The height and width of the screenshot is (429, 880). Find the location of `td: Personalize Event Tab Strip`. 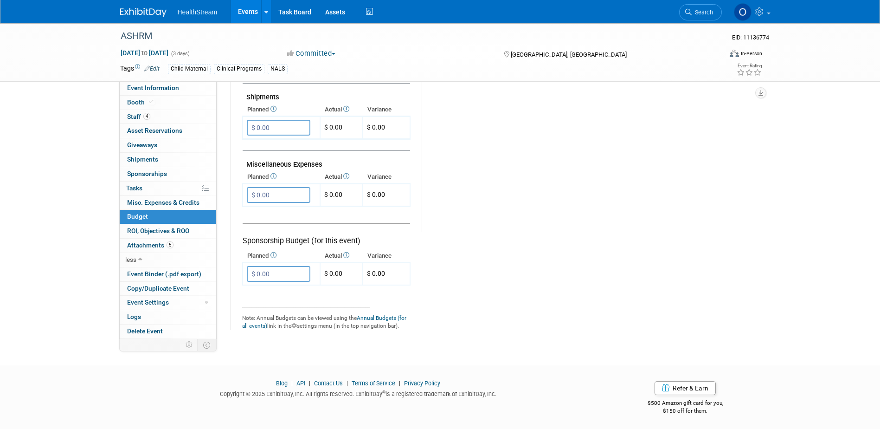

td: Personalize Event Tab Strip is located at coordinates (189, 345).